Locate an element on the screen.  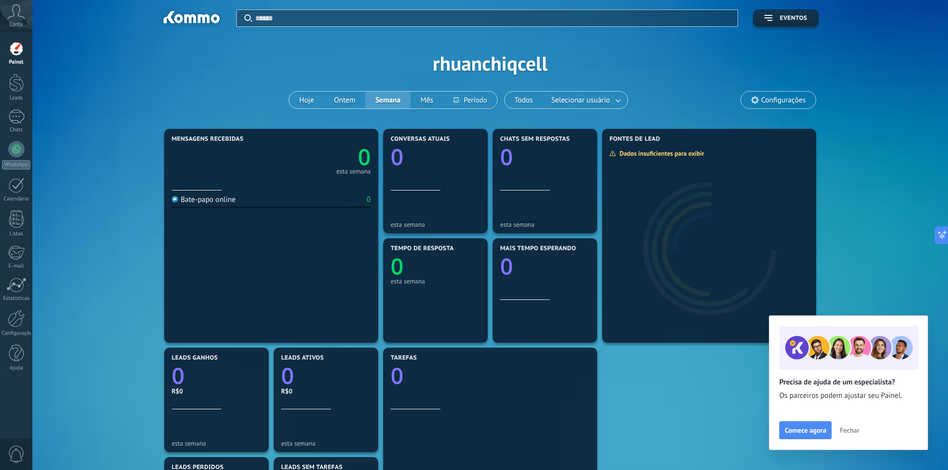
span: Tempo de resposta is located at coordinates (422, 249).